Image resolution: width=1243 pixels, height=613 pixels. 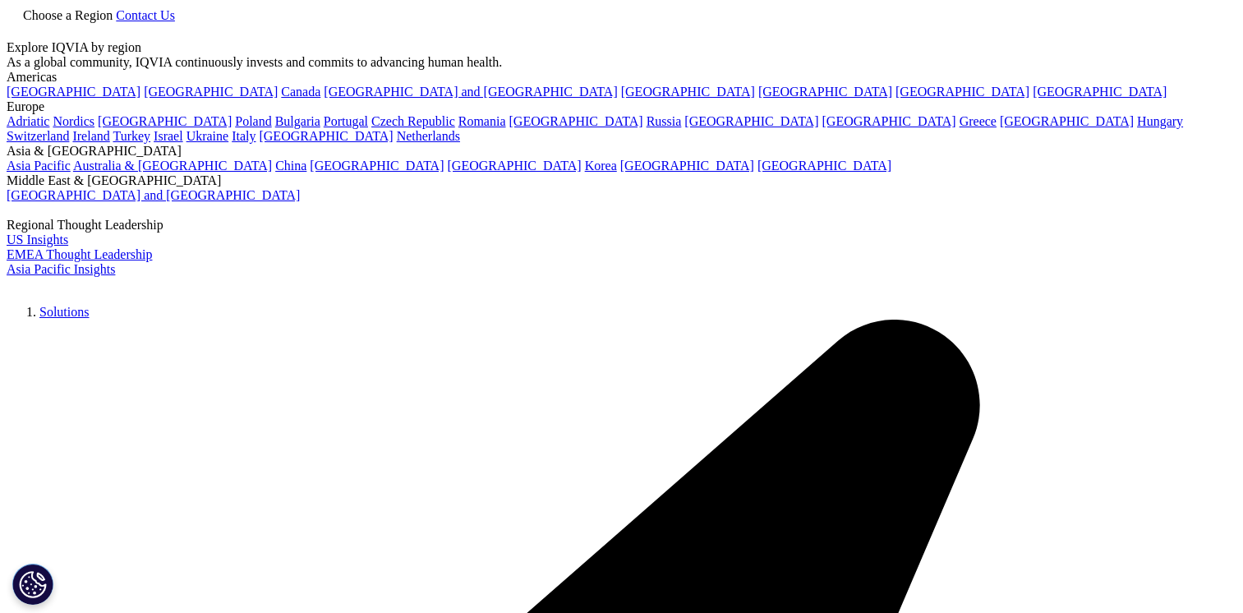 What do you see at coordinates (621, 48) in the screenshot?
I see `div: Explore IQVIA by region` at bounding box center [621, 48].